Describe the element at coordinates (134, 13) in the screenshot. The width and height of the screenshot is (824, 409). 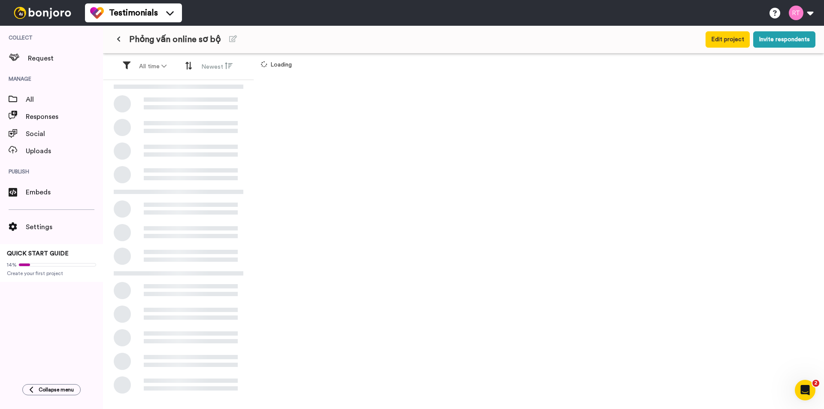
I see `span: Testimonials` at that location.